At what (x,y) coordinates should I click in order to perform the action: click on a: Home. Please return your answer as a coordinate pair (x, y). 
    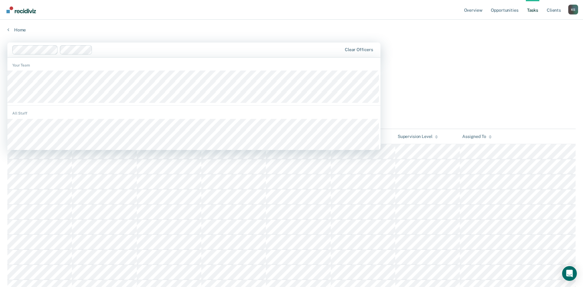
    Looking at the image, I should click on (291, 30).